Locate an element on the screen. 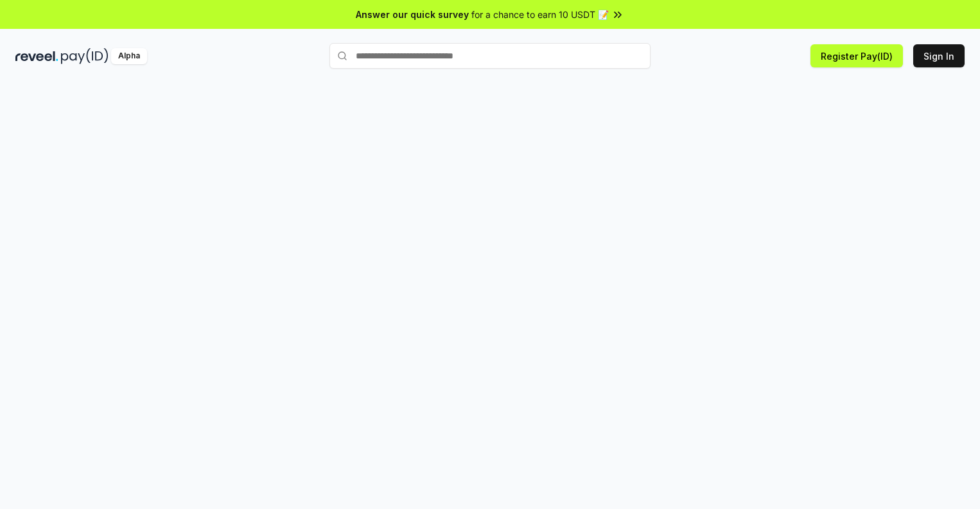 Image resolution: width=980 pixels, height=509 pixels. img: reveel_dark is located at coordinates (37, 56).